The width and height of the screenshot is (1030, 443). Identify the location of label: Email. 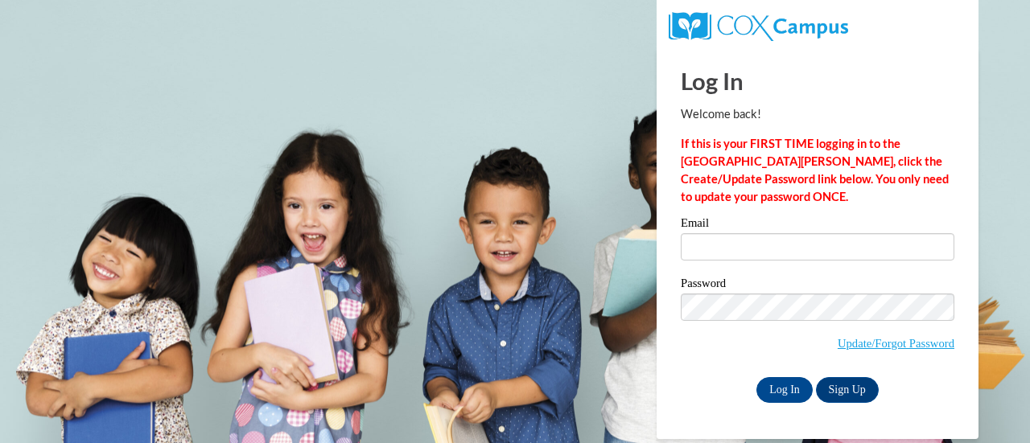
(818, 225).